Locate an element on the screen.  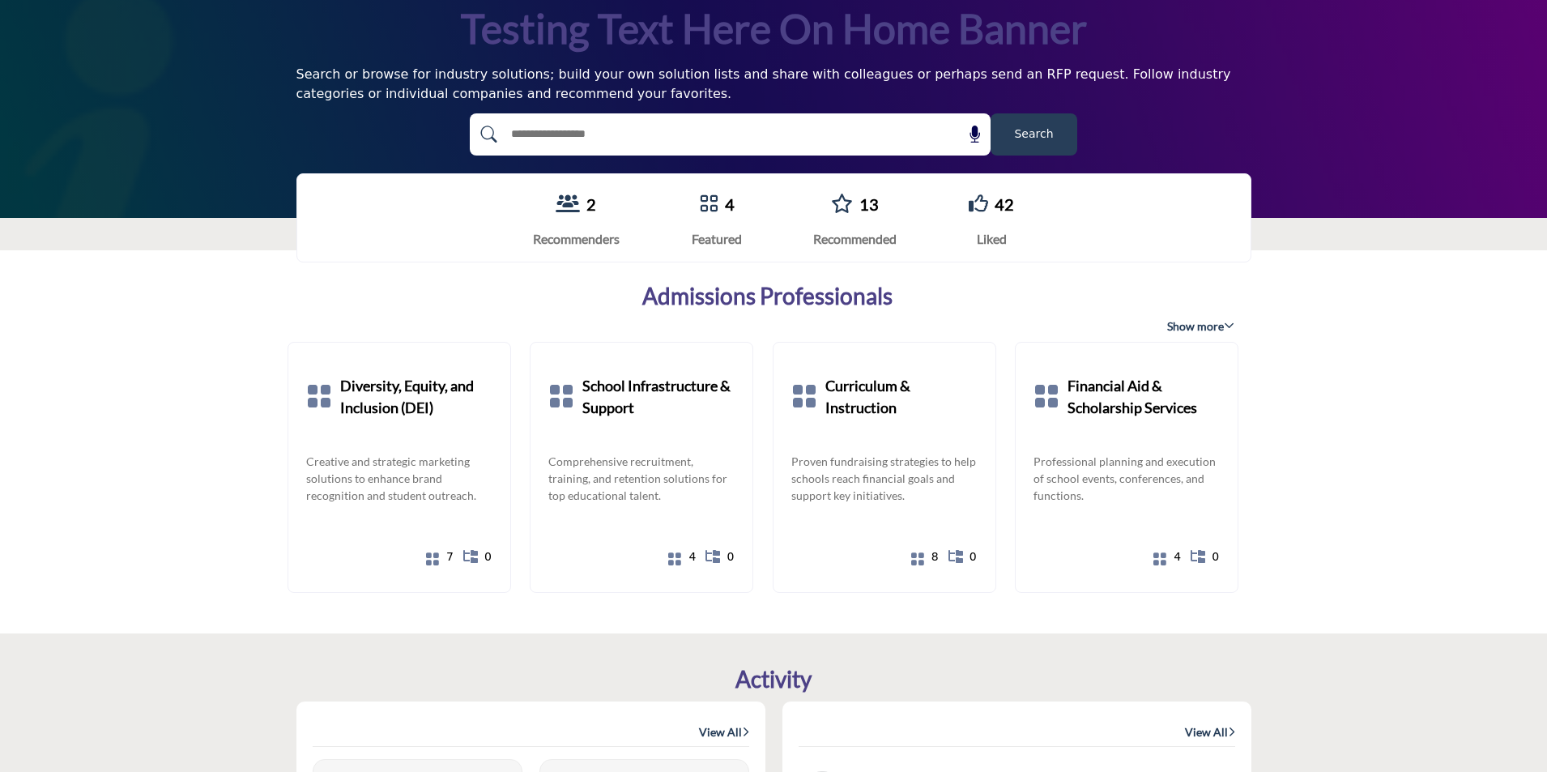
a: Curriculum & Instruction is located at coordinates (901, 397).